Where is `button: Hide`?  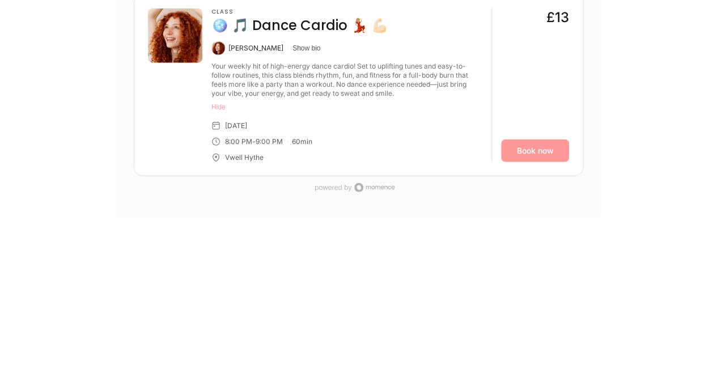 button: Hide is located at coordinates (347, 107).